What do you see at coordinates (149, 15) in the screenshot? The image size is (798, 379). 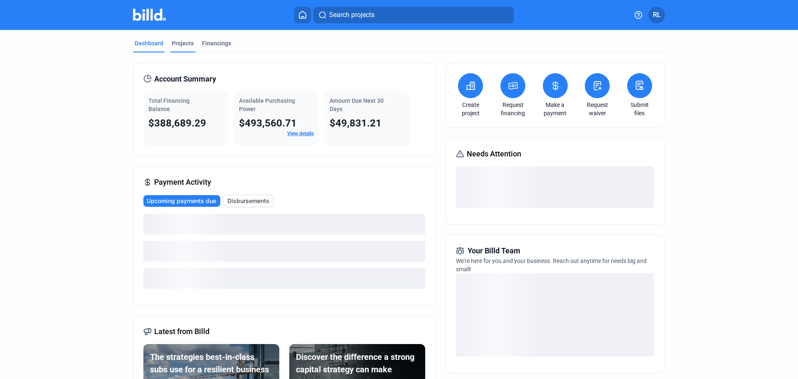 I see `img: Billd Company Logo` at bounding box center [149, 15].